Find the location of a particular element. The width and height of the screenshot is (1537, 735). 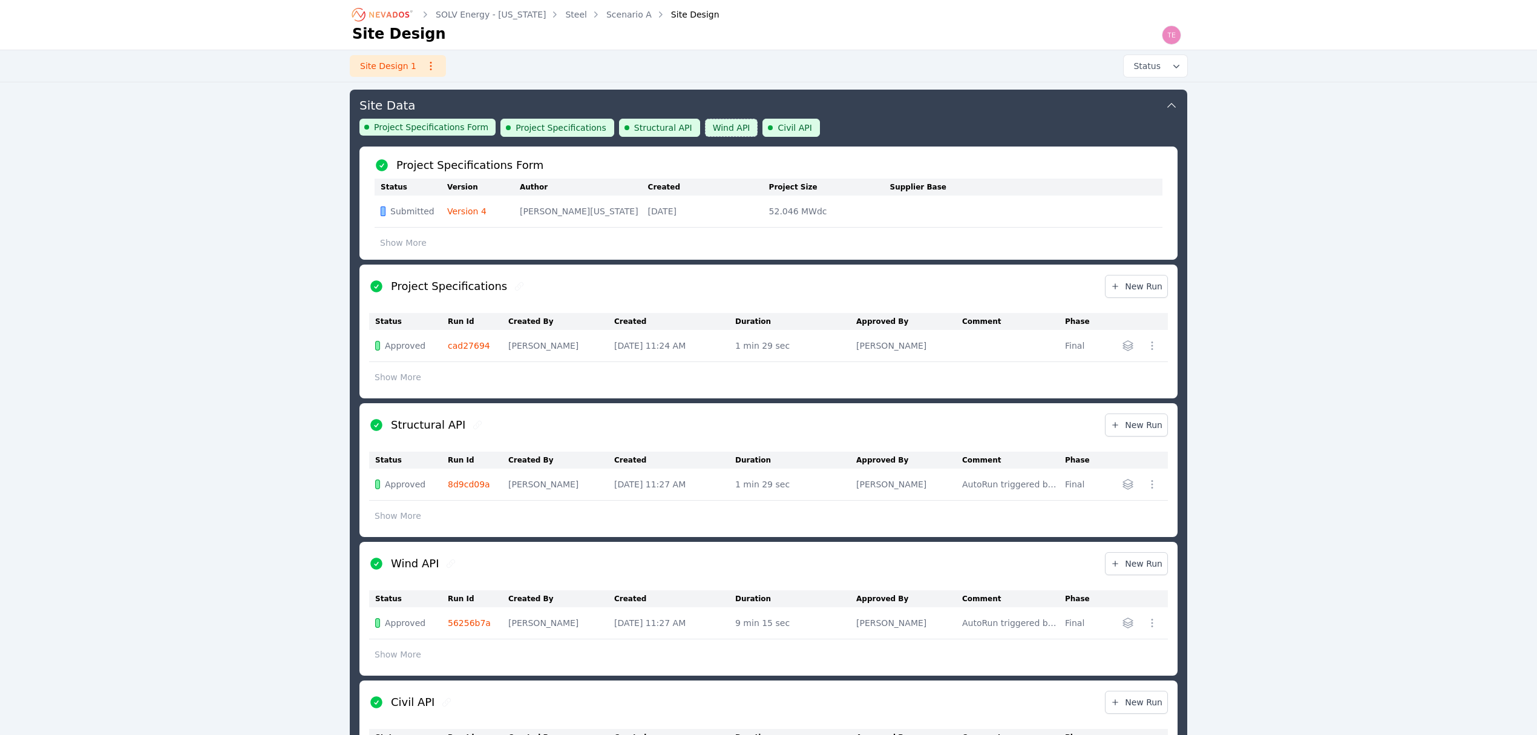

h2: Project Specifications is located at coordinates (449, 286).